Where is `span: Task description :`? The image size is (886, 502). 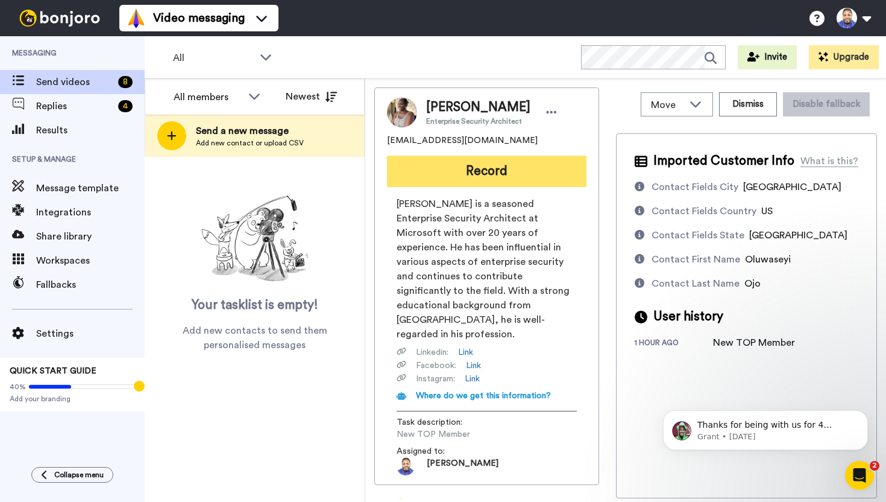 span: Task description : is located at coordinates (439, 422).